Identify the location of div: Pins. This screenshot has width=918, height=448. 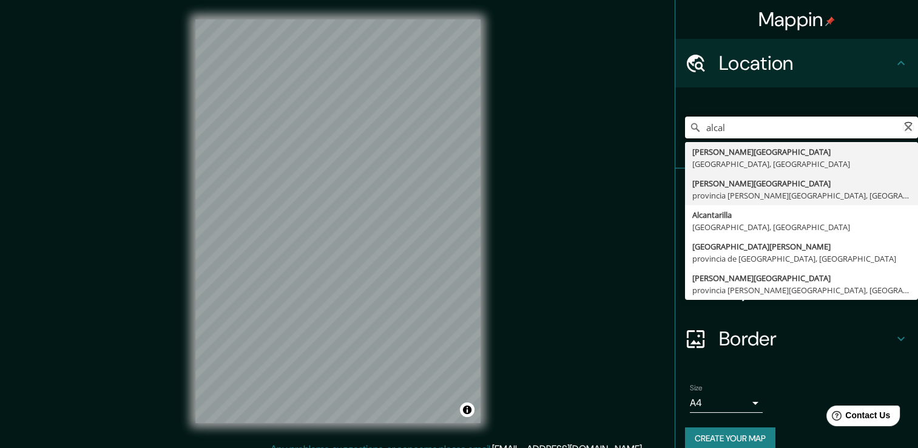
(797, 193).